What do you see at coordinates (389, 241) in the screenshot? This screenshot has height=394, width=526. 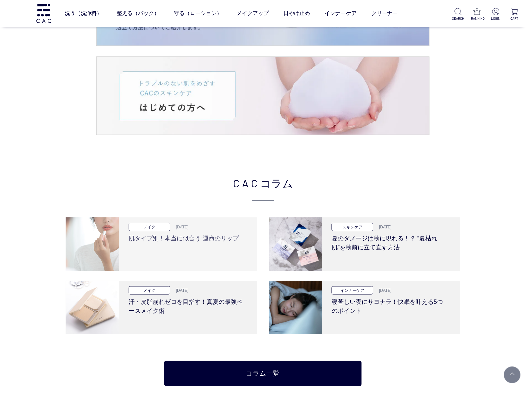 I see `h3: 夏のダメージは秋に現れる！？ “夏枯れ肌”を秋前に立て直す方法` at bounding box center [389, 241].